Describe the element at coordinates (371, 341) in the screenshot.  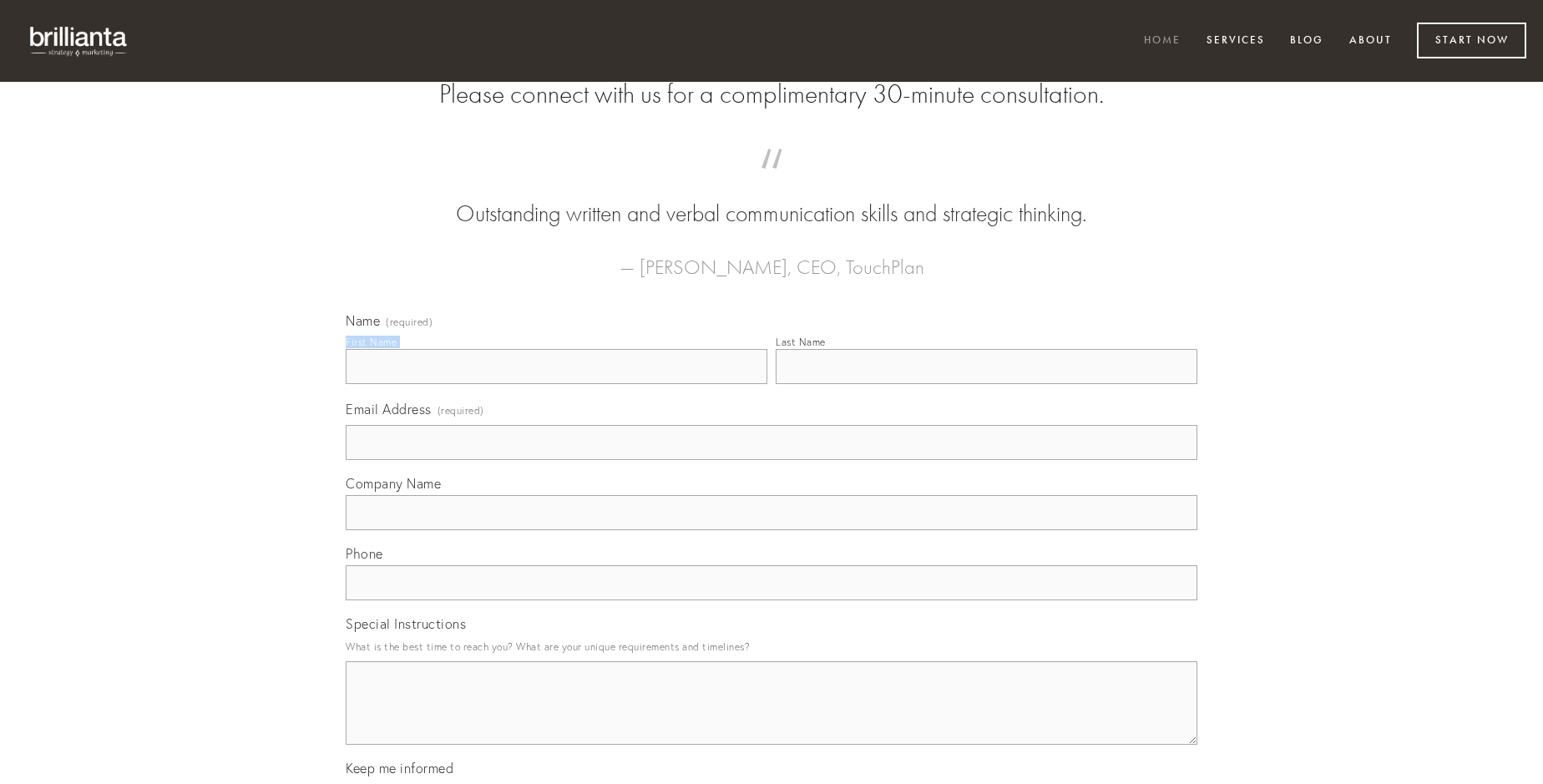
I see `div: First Name` at that location.